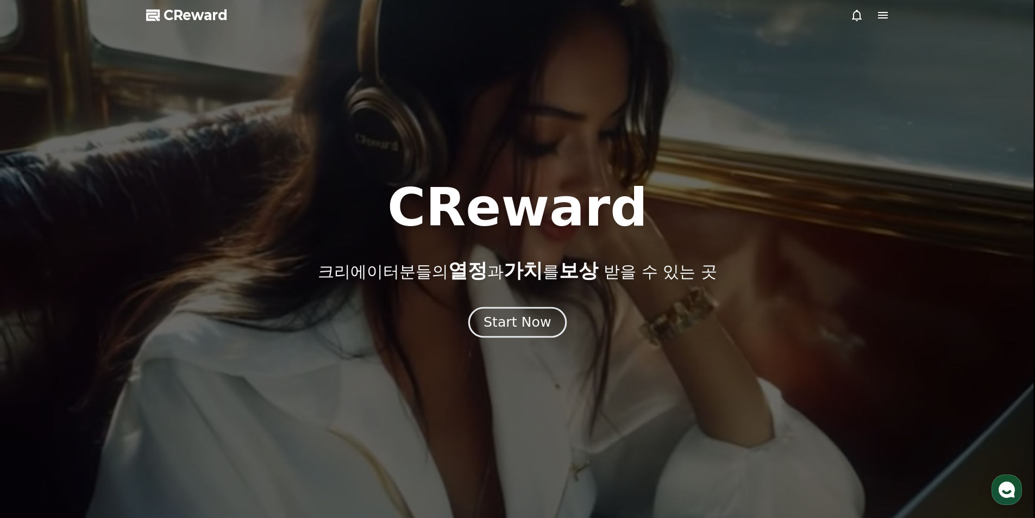 The height and width of the screenshot is (518, 1035). What do you see at coordinates (106, 366) in the screenshot?
I see `span: 대화` at bounding box center [106, 366].